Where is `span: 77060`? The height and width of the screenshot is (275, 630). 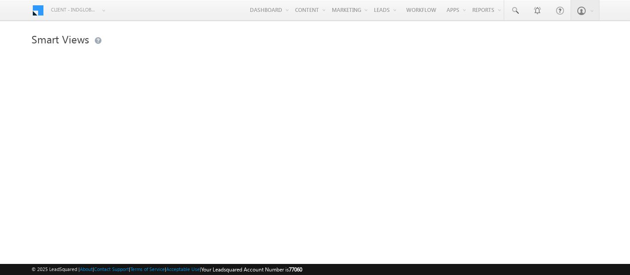 span: 77060 is located at coordinates (295, 269).